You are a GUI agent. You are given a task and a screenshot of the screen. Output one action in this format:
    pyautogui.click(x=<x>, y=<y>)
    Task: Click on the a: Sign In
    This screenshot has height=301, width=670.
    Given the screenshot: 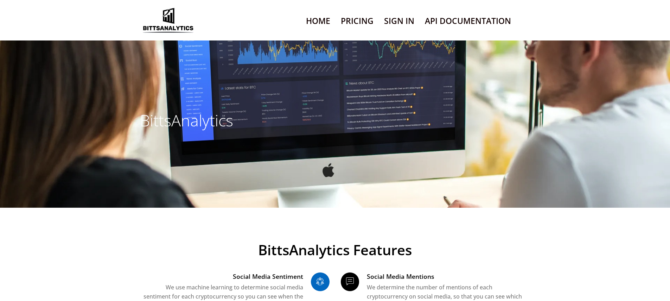 What is the action you would take?
    pyautogui.click(x=399, y=21)
    